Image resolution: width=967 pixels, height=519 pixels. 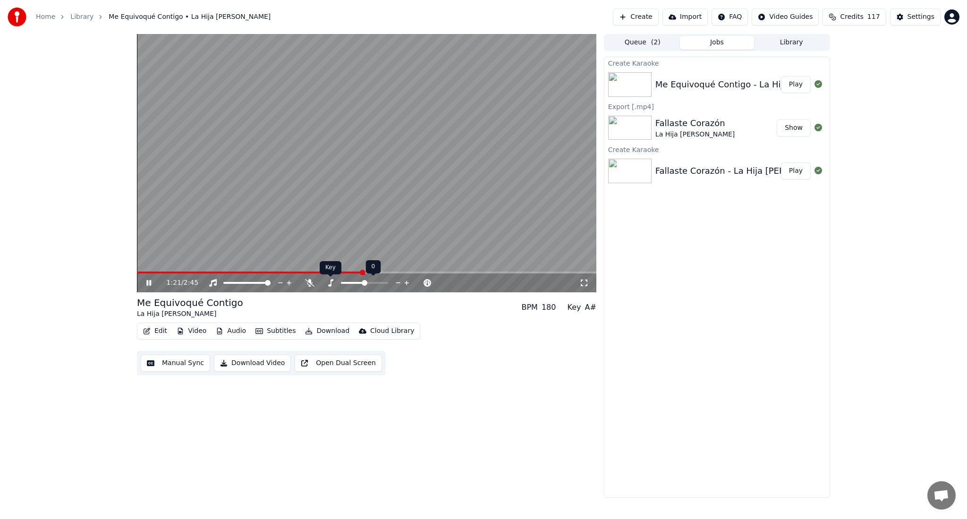 I want to click on img: youka, so click(x=17, y=17).